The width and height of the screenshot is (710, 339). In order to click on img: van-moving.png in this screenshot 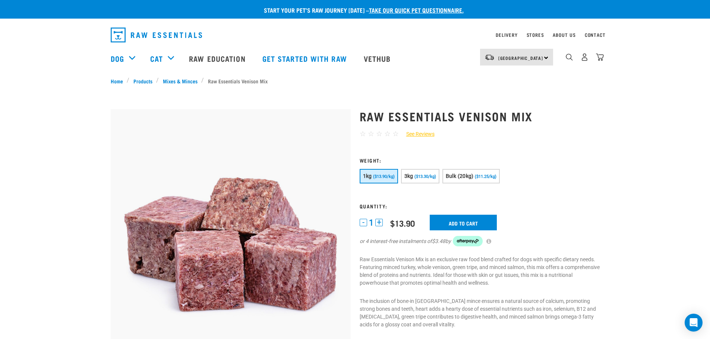, I will do `click(489, 57)`.